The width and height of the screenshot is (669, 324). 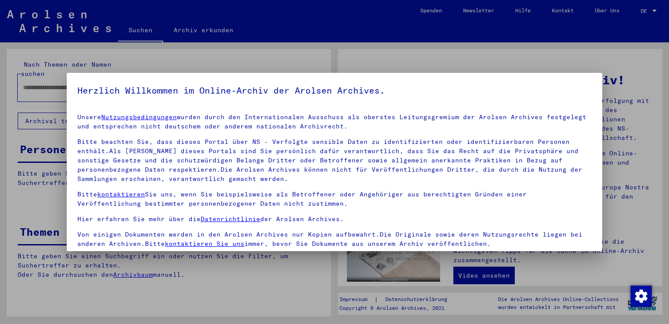 I want to click on a: Nutzungsbedingungen, so click(x=139, y=117).